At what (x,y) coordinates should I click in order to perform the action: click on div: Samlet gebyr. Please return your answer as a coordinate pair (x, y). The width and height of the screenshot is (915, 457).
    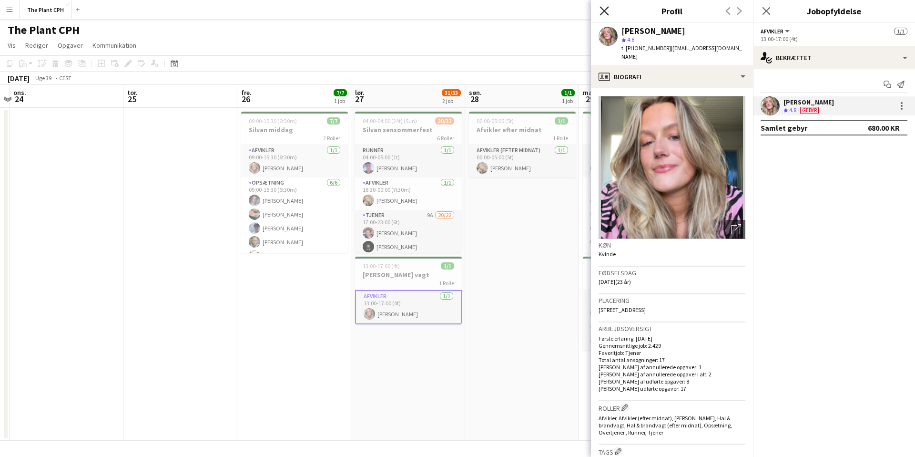
    Looking at the image, I should click on (784, 128).